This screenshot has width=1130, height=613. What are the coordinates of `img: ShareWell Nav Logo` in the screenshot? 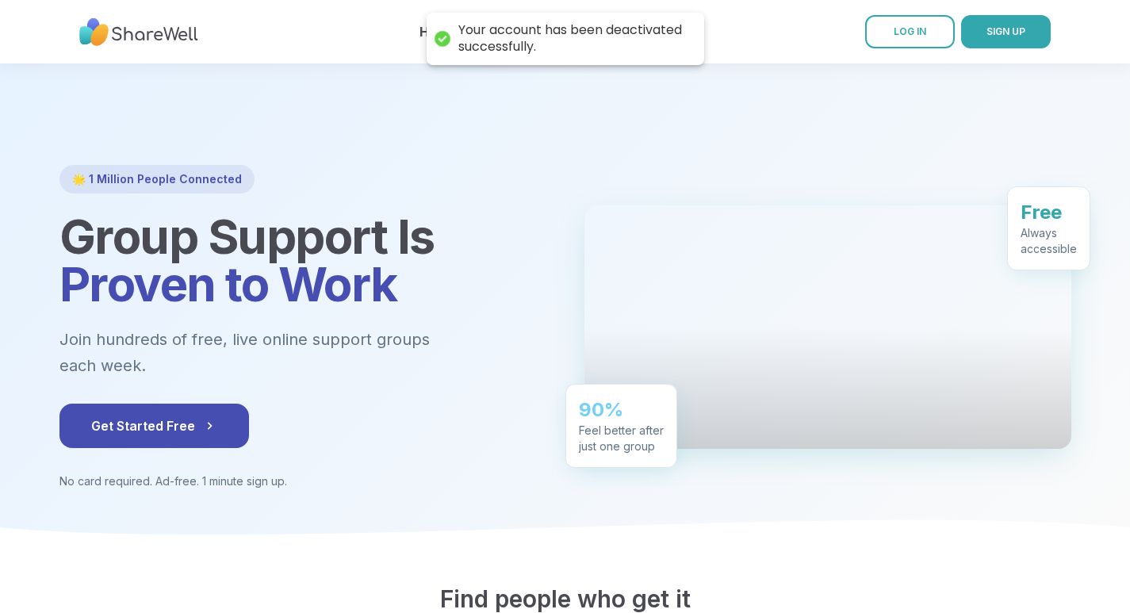 It's located at (139, 32).